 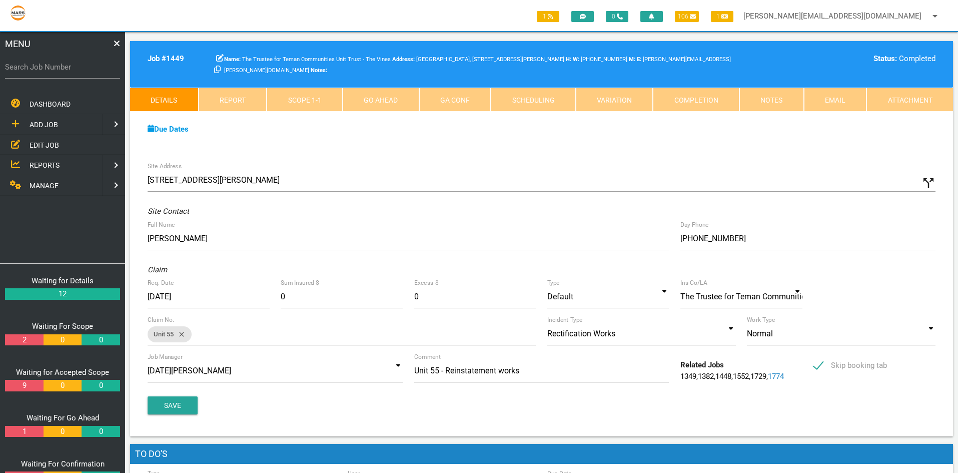 What do you see at coordinates (319, 70) in the screenshot?
I see `b: Notes:` at bounding box center [319, 70].